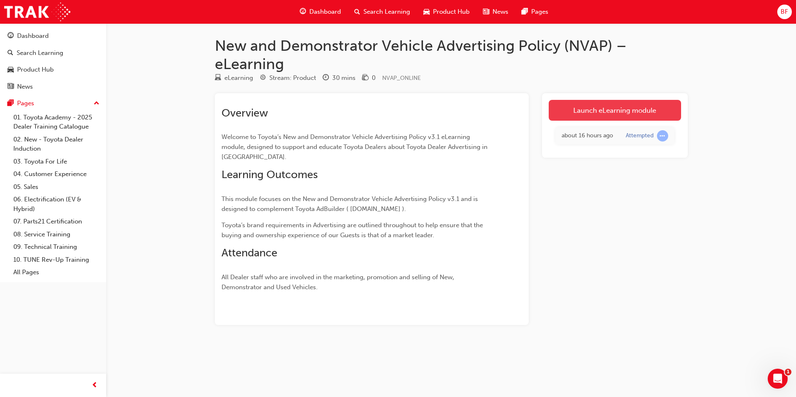  I want to click on span: prev-icon, so click(95, 386).